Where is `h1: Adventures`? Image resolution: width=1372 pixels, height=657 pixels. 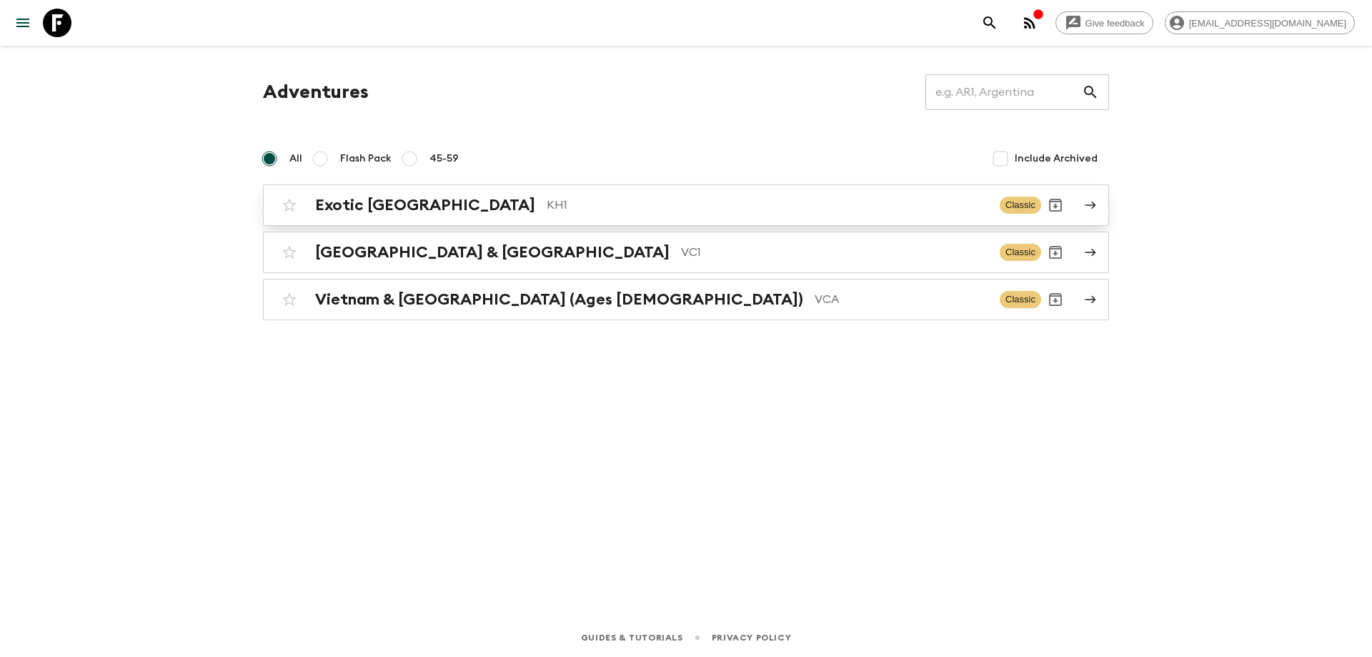 h1: Adventures is located at coordinates (316, 92).